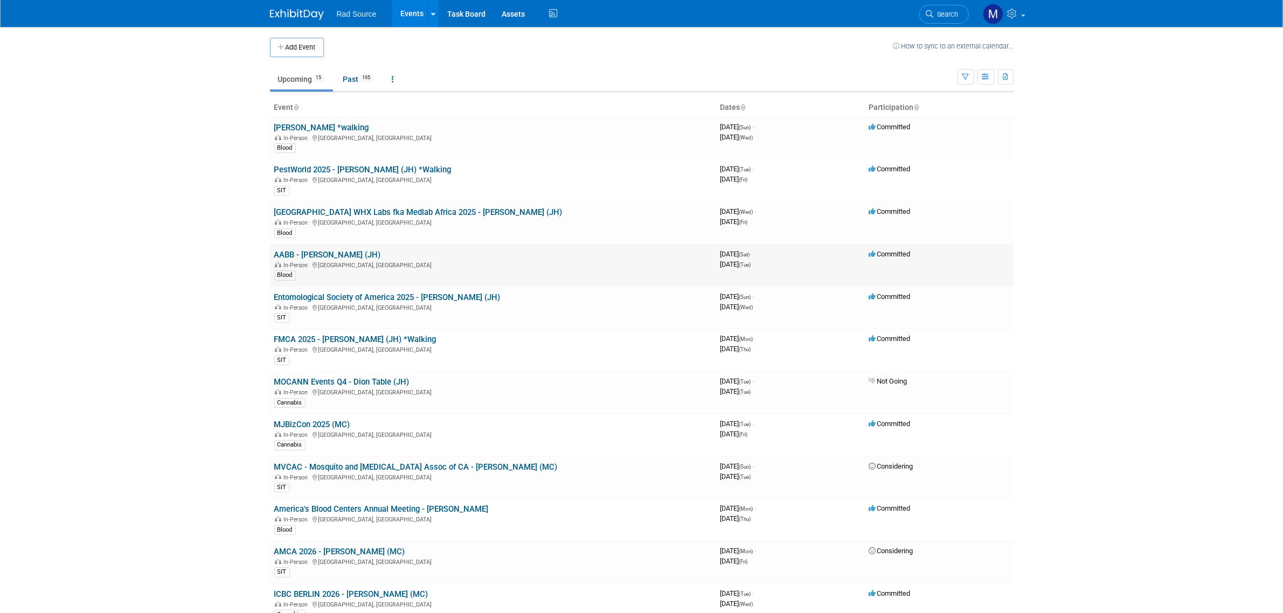 This screenshot has height=613, width=1283. What do you see at coordinates (891, 551) in the screenshot?
I see `span: Considering` at bounding box center [891, 551].